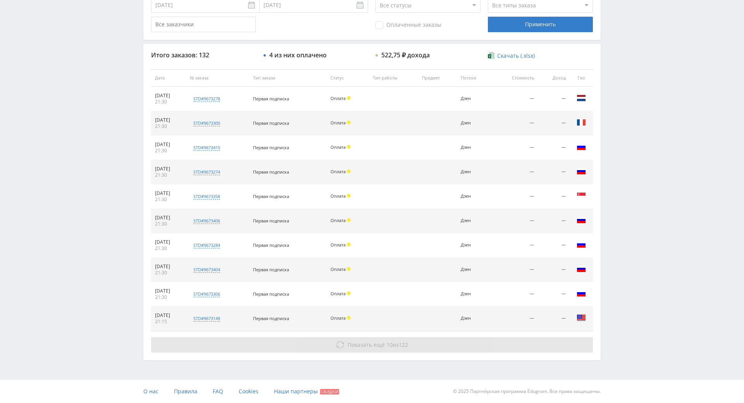  I want to click on span: Правила, so click(186, 391).